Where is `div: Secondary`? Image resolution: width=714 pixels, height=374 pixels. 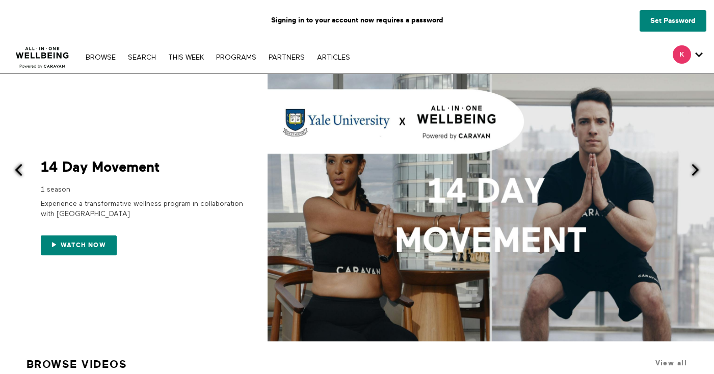
div: Secondary is located at coordinates (688, 57).